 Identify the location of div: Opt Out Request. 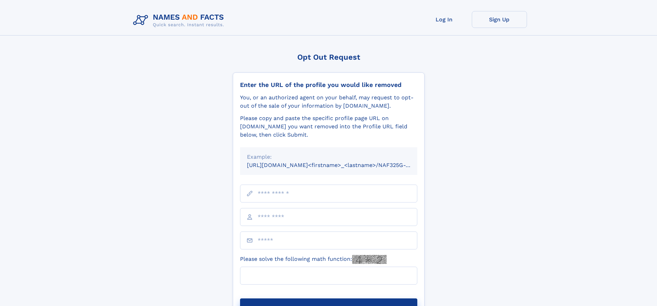
(329, 57).